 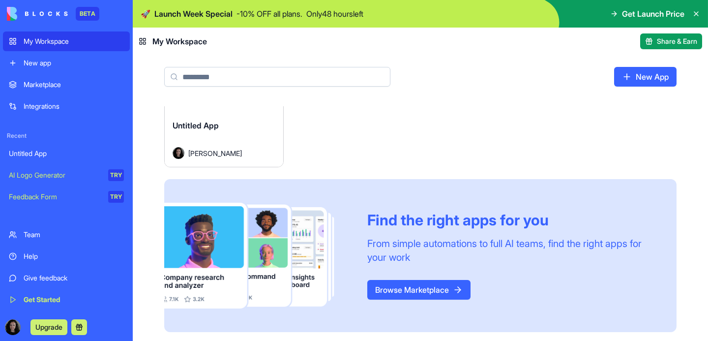 What do you see at coordinates (671, 41) in the screenshot?
I see `button: Share & Earn` at bounding box center [671, 41].